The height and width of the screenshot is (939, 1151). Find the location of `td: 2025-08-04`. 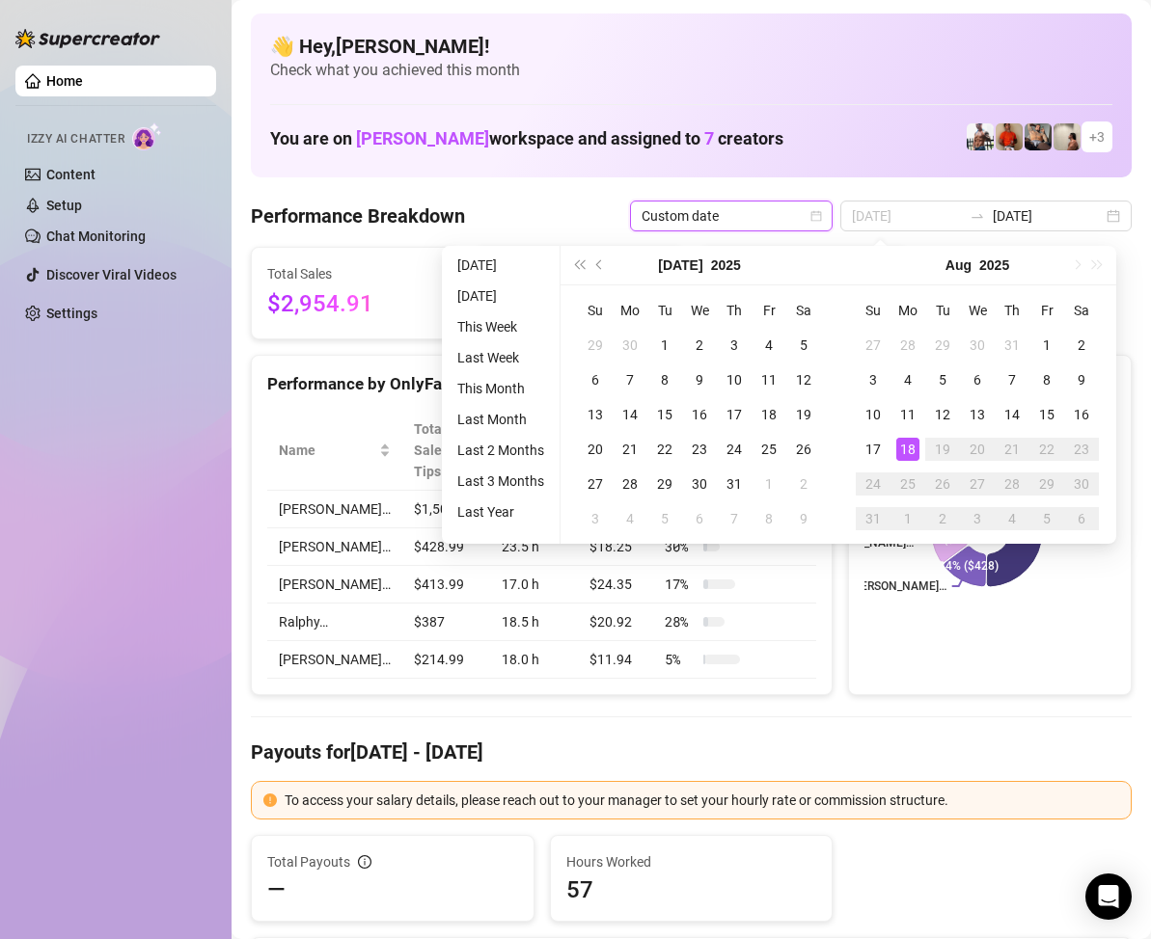

td: 2025-08-04 is located at coordinates (630, 519).